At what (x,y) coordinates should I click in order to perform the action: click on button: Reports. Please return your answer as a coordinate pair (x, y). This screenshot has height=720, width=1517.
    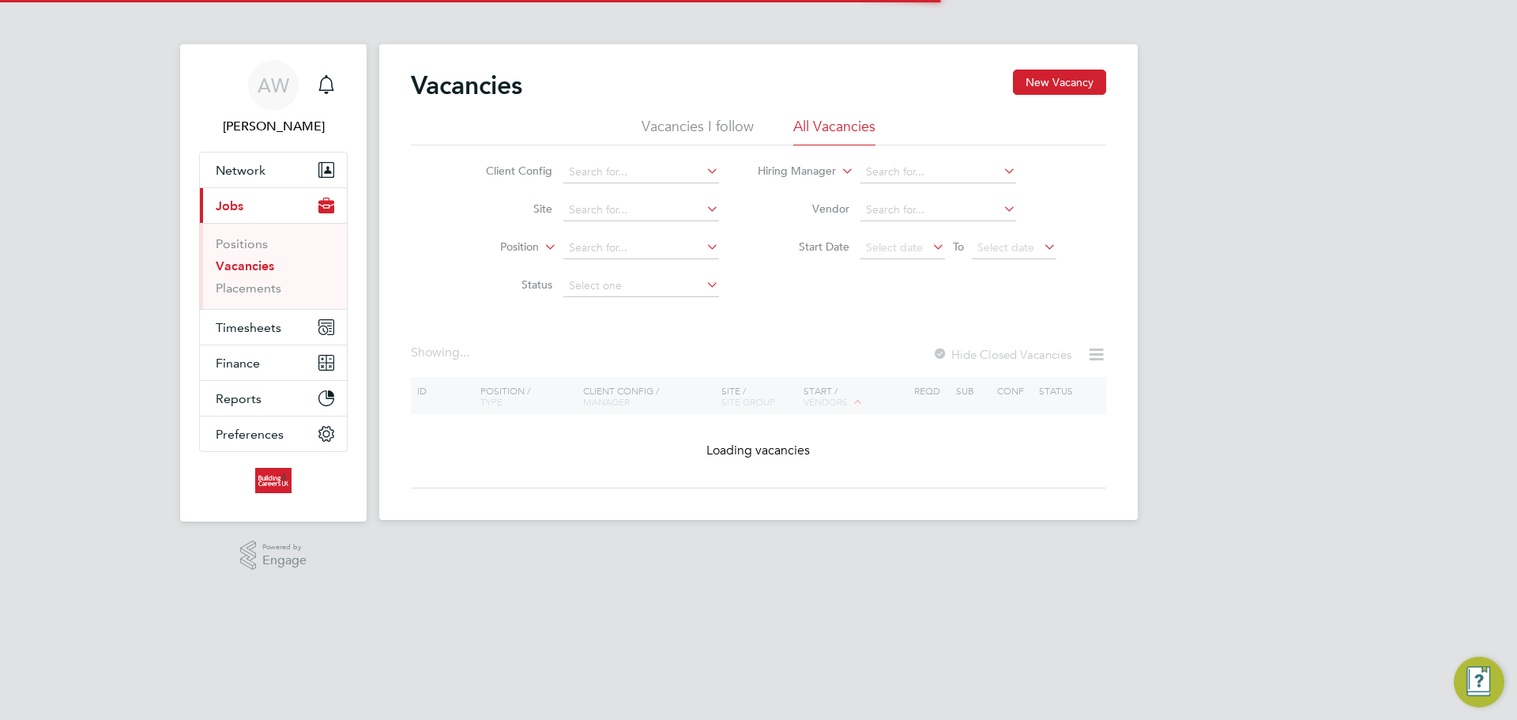
    Looking at the image, I should click on (273, 398).